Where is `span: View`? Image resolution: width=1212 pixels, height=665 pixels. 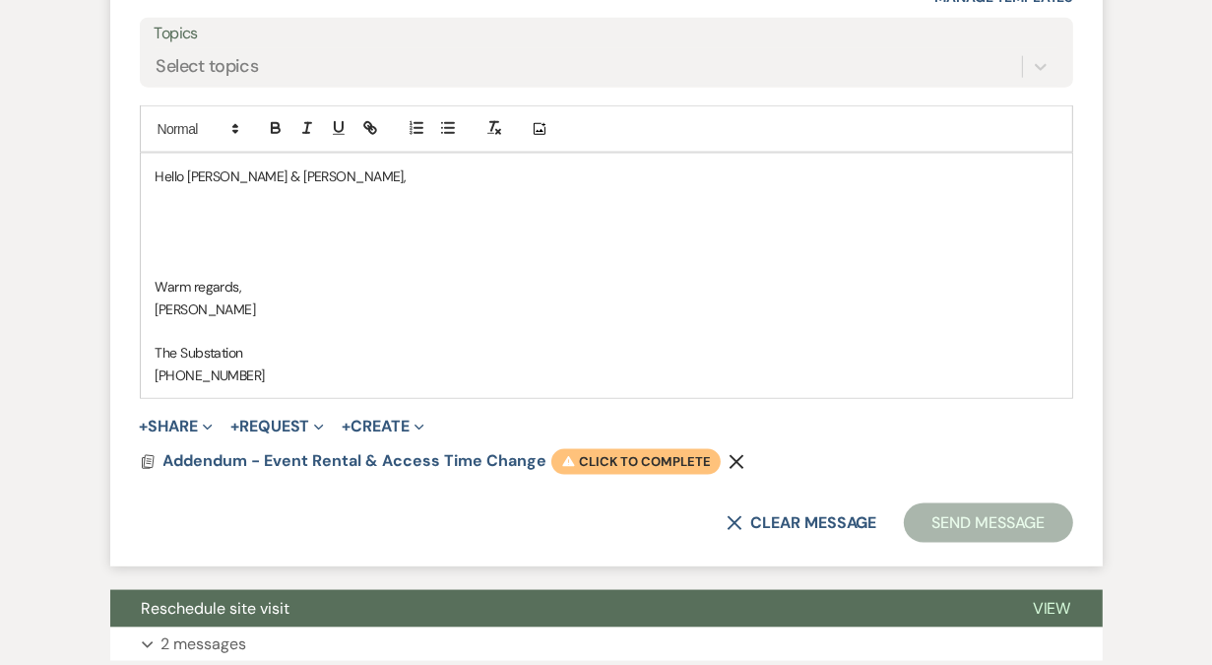 span: View is located at coordinates (1052, 608).